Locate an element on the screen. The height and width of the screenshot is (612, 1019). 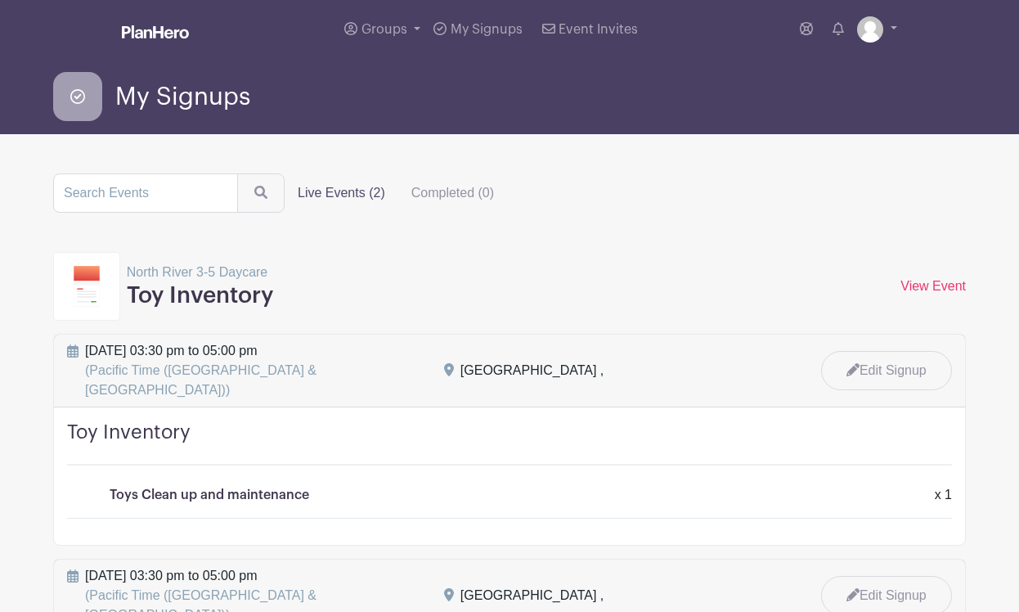
p: North River 3-5 Daycare is located at coordinates (200, 272).